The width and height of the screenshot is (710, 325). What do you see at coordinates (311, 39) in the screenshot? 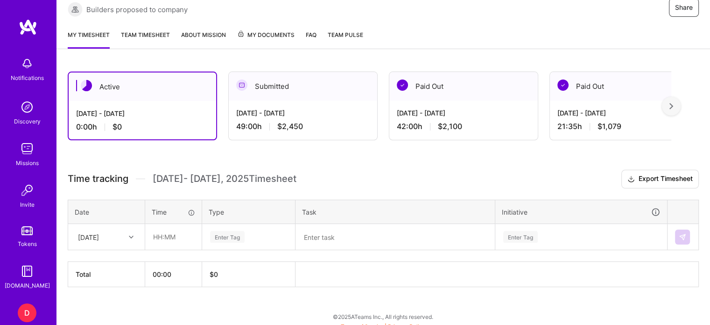
I see `a: FAQ` at bounding box center [311, 39].